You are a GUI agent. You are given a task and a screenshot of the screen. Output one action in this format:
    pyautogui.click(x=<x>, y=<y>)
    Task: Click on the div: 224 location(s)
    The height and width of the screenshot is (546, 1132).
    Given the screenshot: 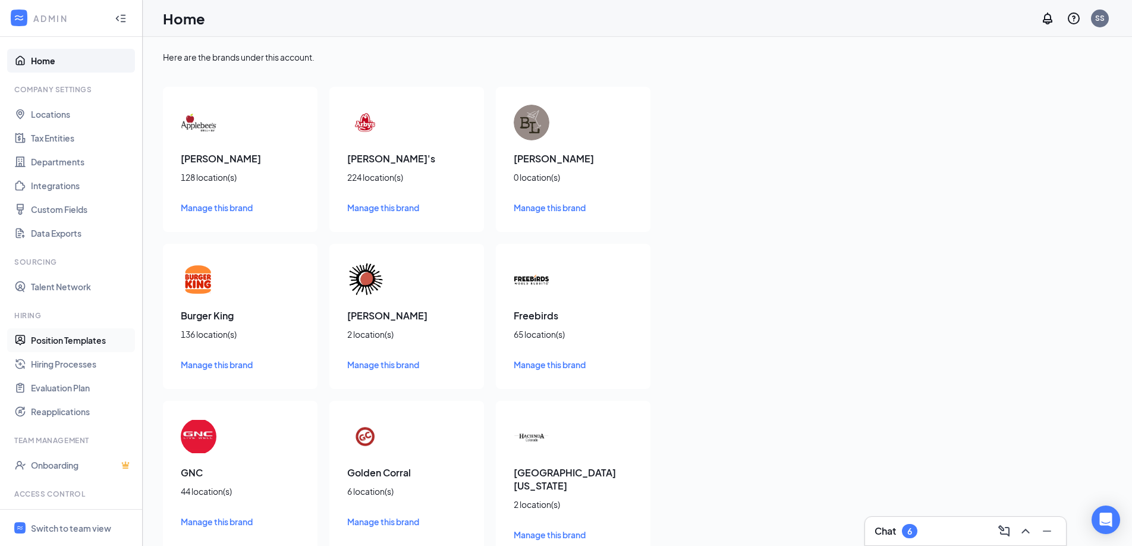 What is the action you would take?
    pyautogui.click(x=407, y=177)
    